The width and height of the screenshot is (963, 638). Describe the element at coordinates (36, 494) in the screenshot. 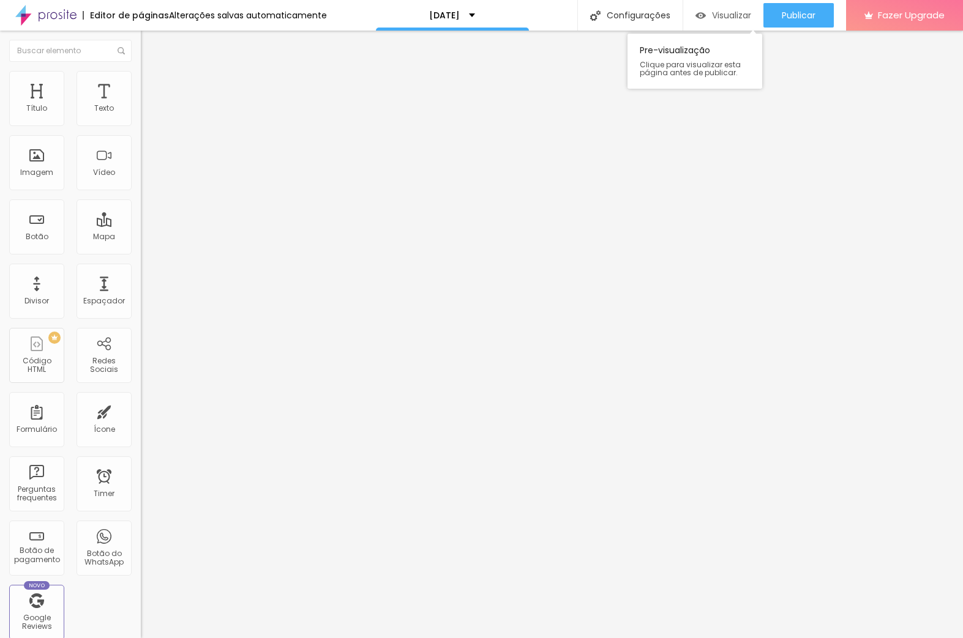

I see `div: Perguntas frequentes` at that location.